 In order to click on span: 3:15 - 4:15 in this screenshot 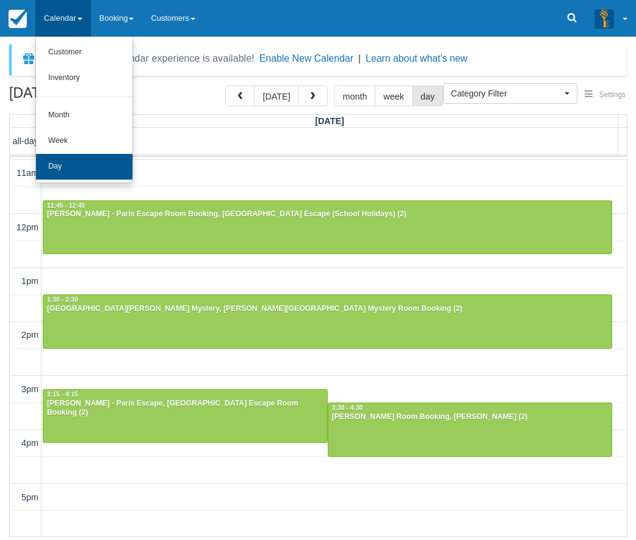, I will do `click(62, 394)`.